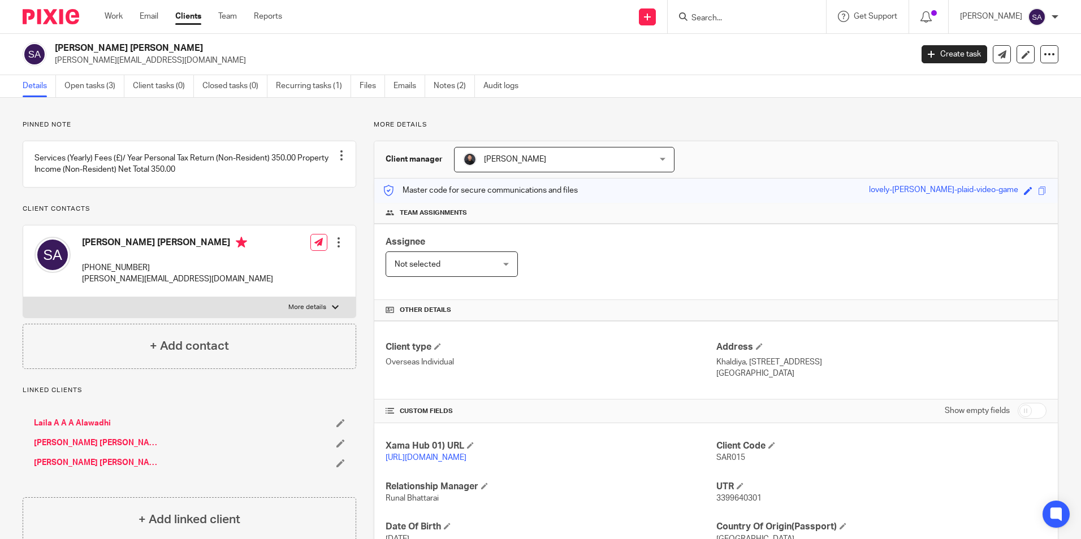  Describe the element at coordinates (189, 346) in the screenshot. I see `h4: + Add contact` at that location.